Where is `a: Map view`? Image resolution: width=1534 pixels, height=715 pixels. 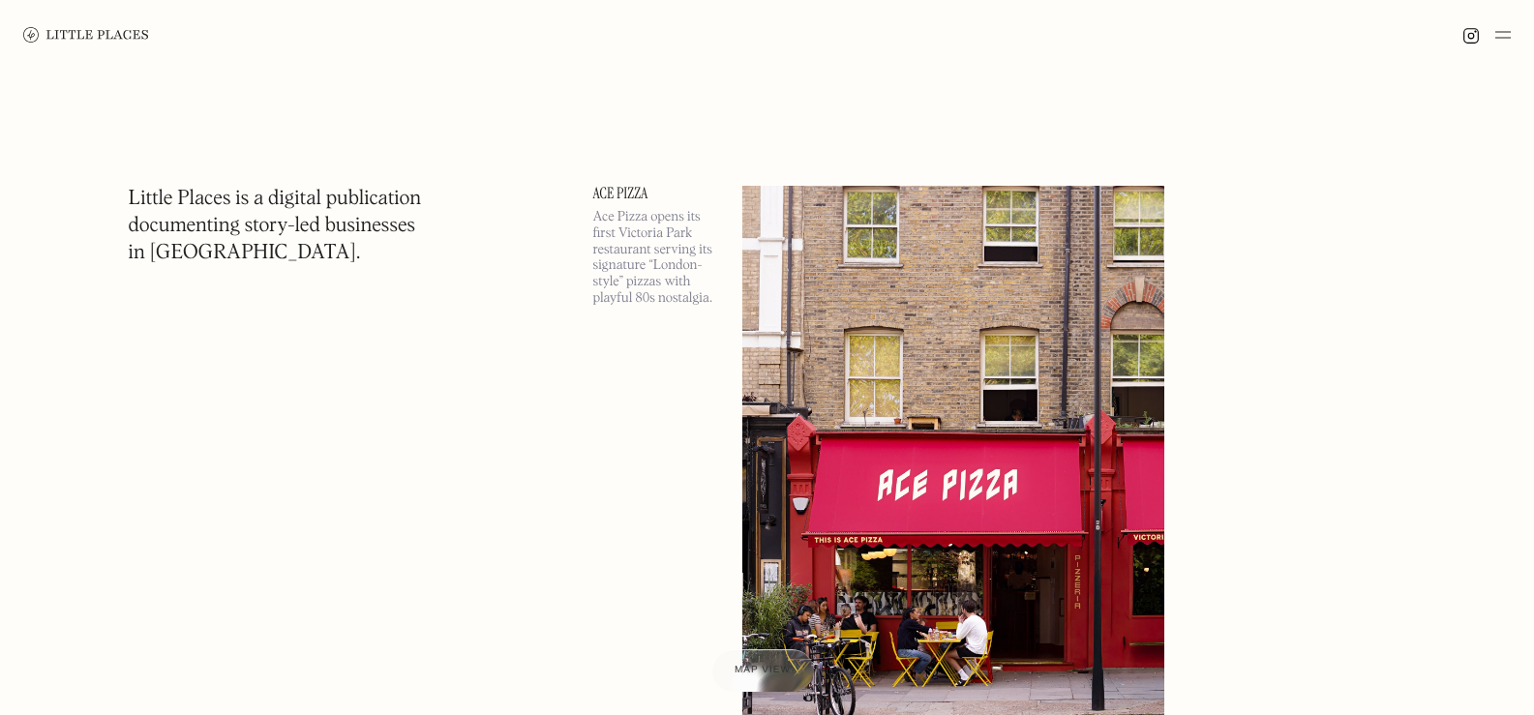 a: Map view is located at coordinates (763, 671).